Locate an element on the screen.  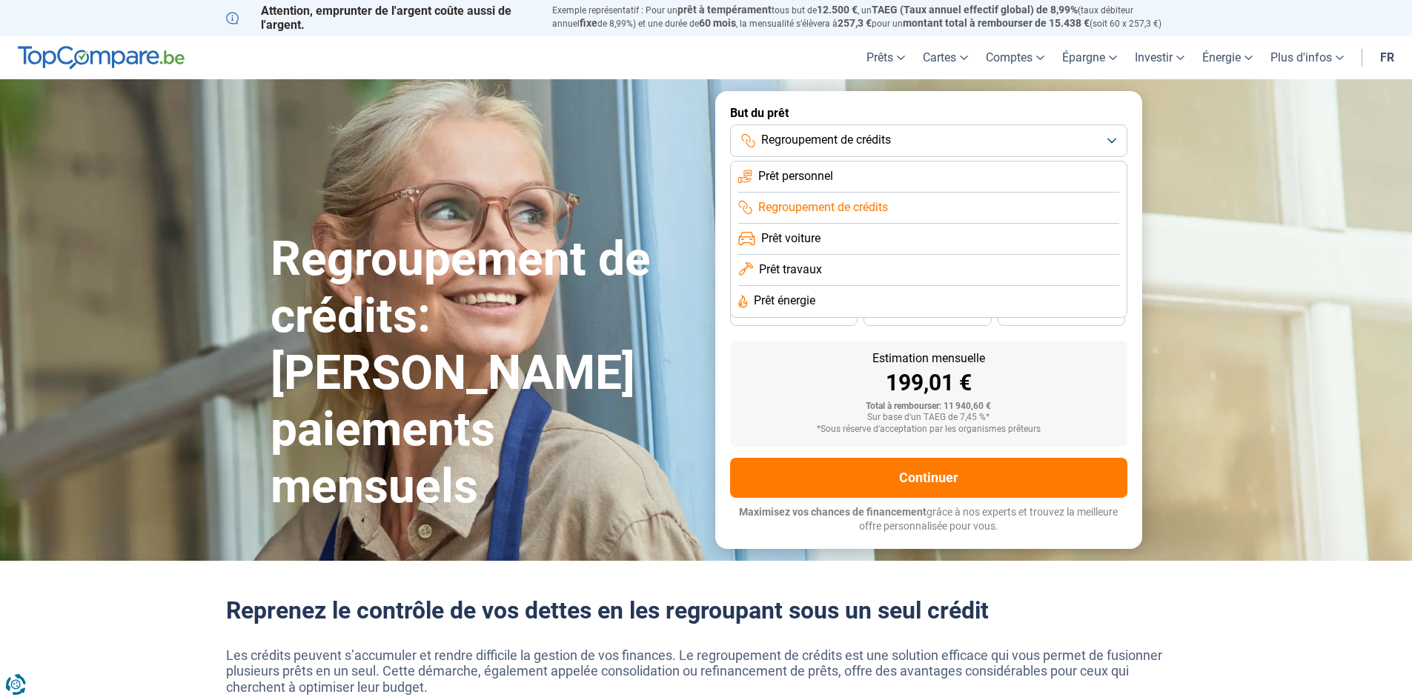
span: Prêt énergie is located at coordinates (784, 301).